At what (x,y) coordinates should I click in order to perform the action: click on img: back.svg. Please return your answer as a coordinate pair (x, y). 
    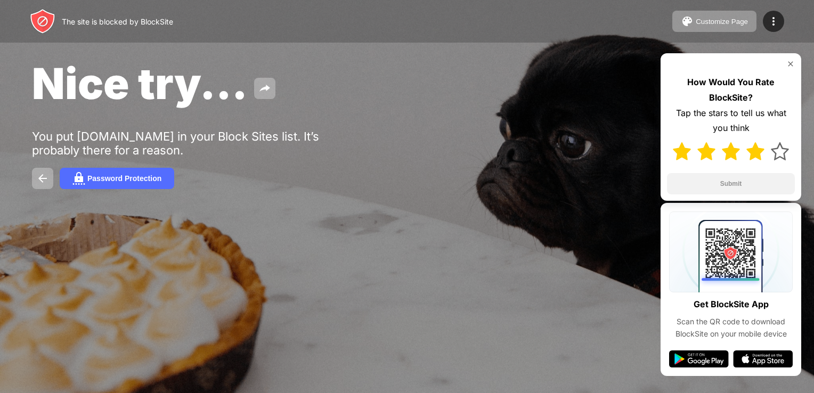
    Looking at the image, I should click on (43, 178).